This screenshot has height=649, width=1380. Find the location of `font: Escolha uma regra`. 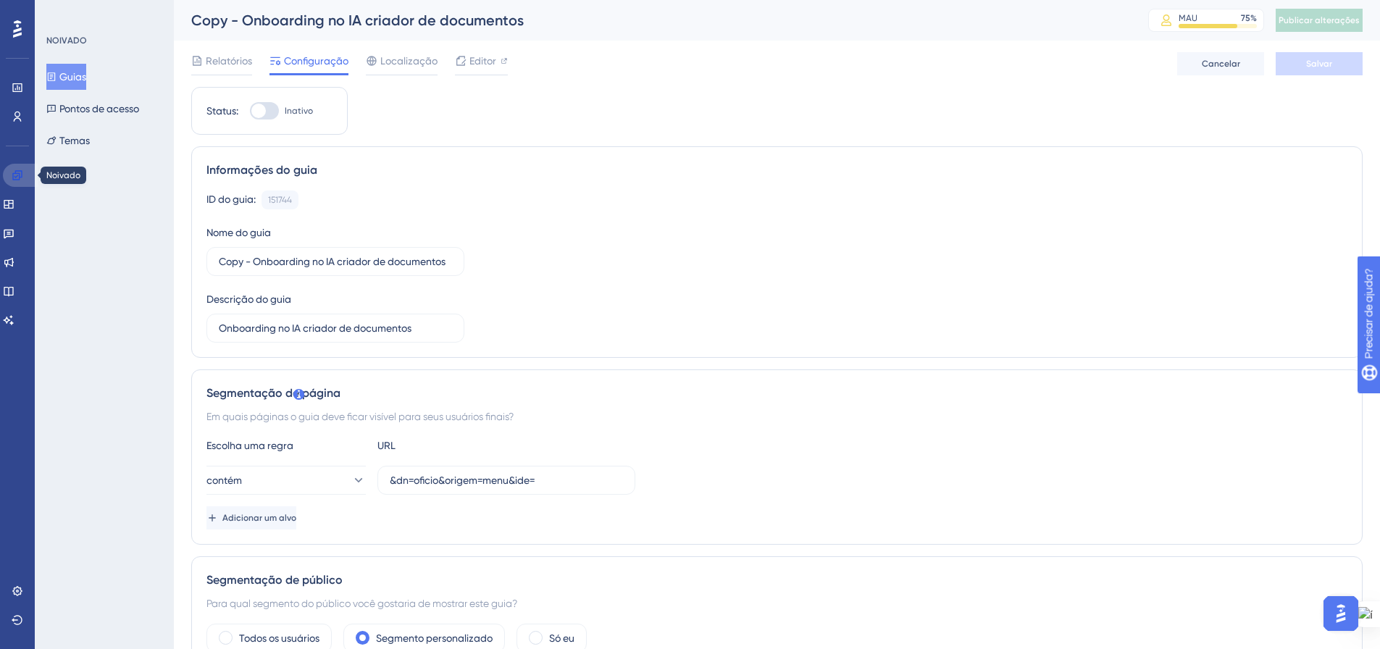

font: Escolha uma regra is located at coordinates (250, 445).